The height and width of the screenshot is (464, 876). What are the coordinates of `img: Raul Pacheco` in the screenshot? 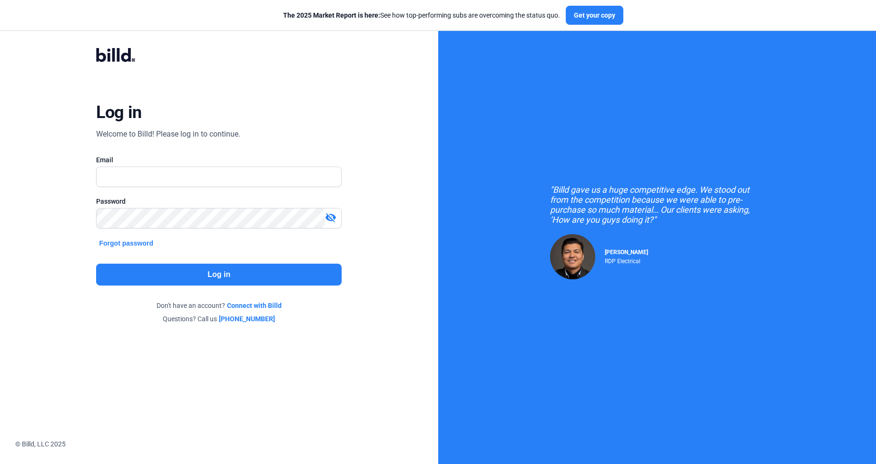 It's located at (572, 256).